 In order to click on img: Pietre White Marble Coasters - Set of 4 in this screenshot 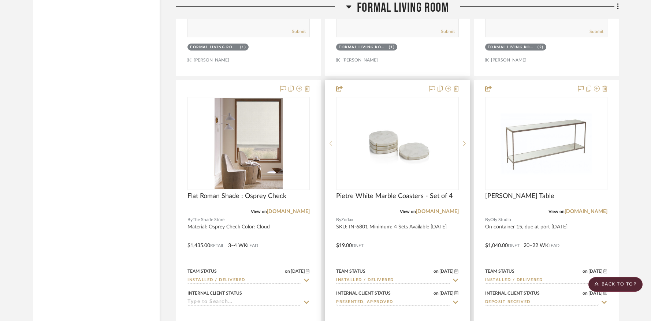, I will do `click(397, 143)`.